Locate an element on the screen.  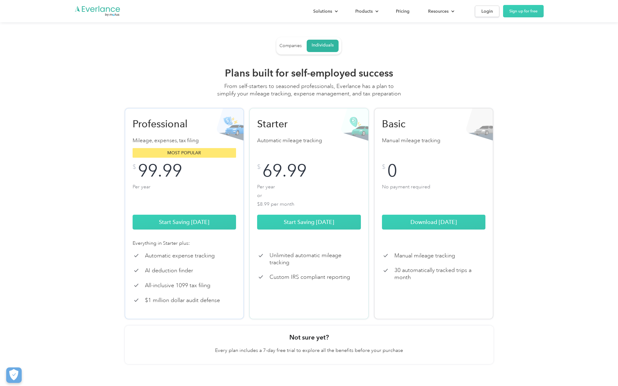
p: Custom IRS compliant reporting is located at coordinates (310, 277).